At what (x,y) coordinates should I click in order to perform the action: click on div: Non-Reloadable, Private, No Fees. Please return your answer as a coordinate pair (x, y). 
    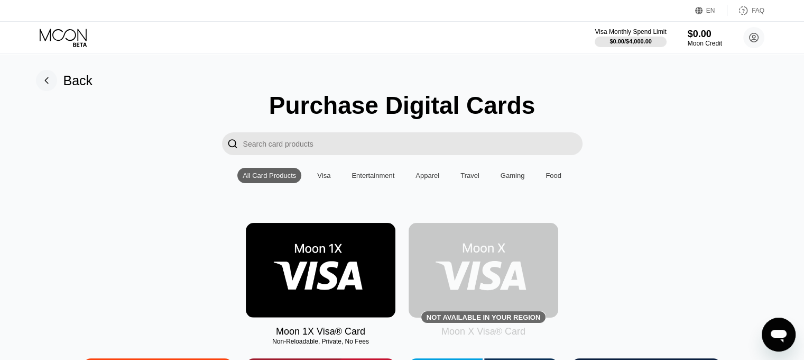
    Looking at the image, I should click on (320, 341).